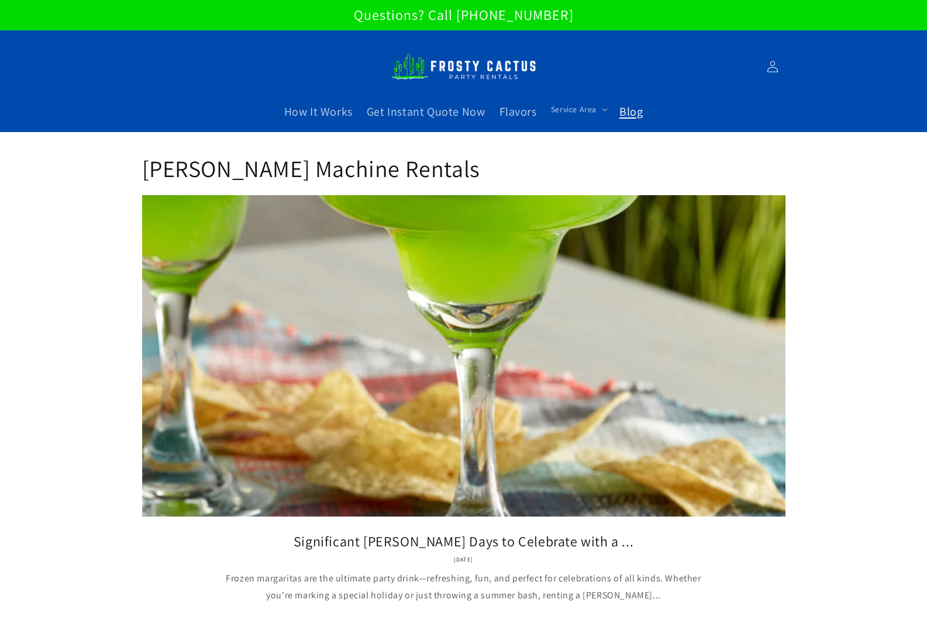 Image resolution: width=927 pixels, height=627 pixels. I want to click on img: Frosty Cactus Margarita machine rentals Slushy machine rentals dirt soda dirty slushies, so click(464, 67).